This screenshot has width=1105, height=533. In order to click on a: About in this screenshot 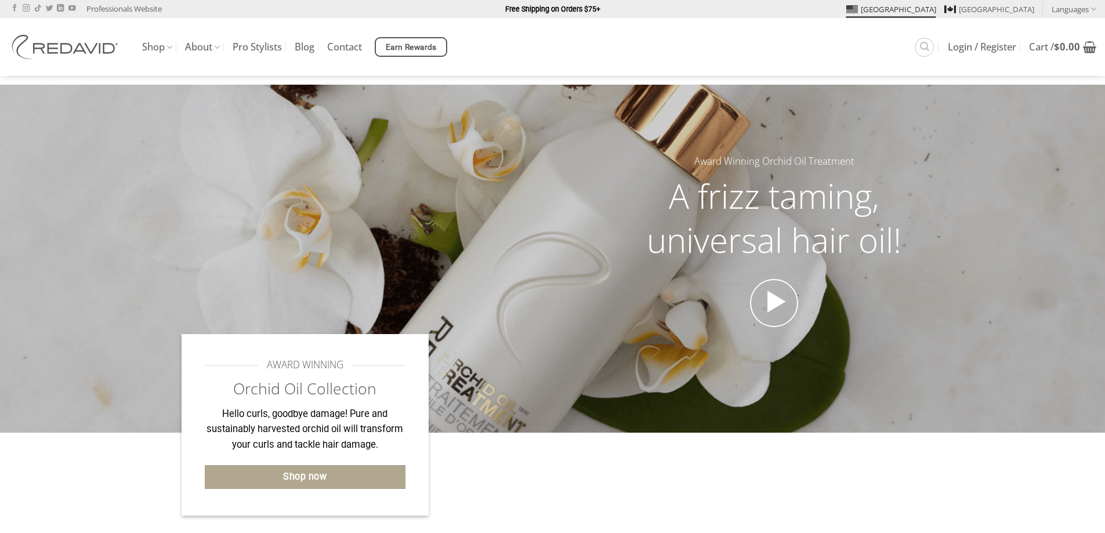, I will do `click(202, 47)`.